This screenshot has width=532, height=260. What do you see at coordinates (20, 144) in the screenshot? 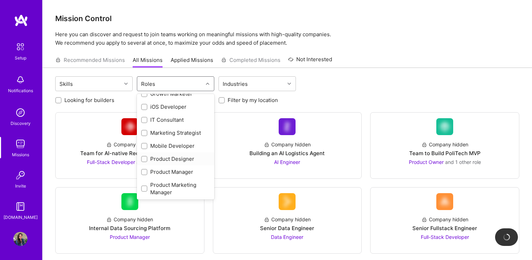
I see `img: teamwork` at bounding box center [20, 144].